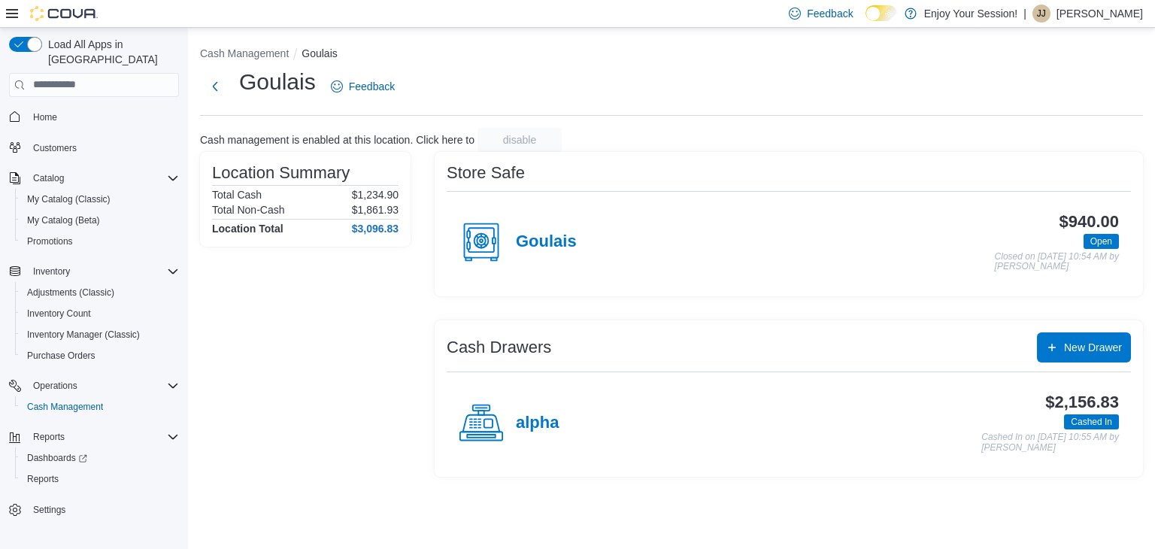 This screenshot has width=1155, height=549. What do you see at coordinates (281, 173) in the screenshot?
I see `h3: Location Summary` at bounding box center [281, 173].